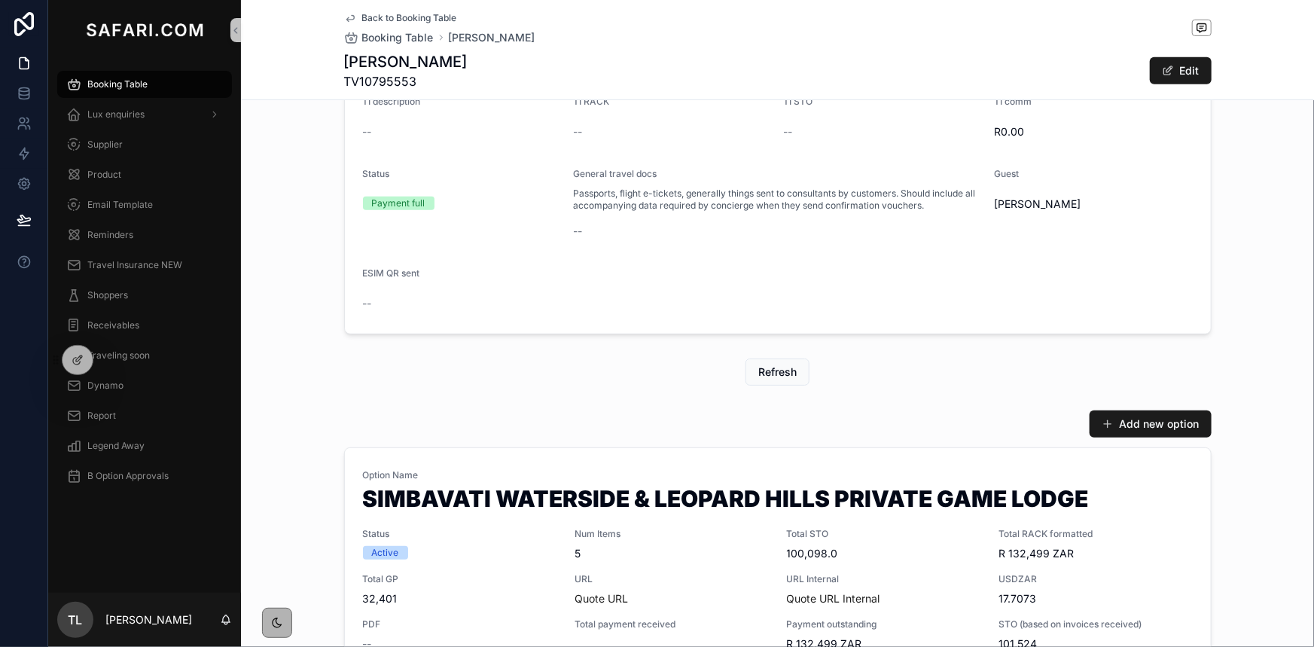 The width and height of the screenshot is (1314, 647). Describe the element at coordinates (145, 30) in the screenshot. I see `img: App logo` at that location.